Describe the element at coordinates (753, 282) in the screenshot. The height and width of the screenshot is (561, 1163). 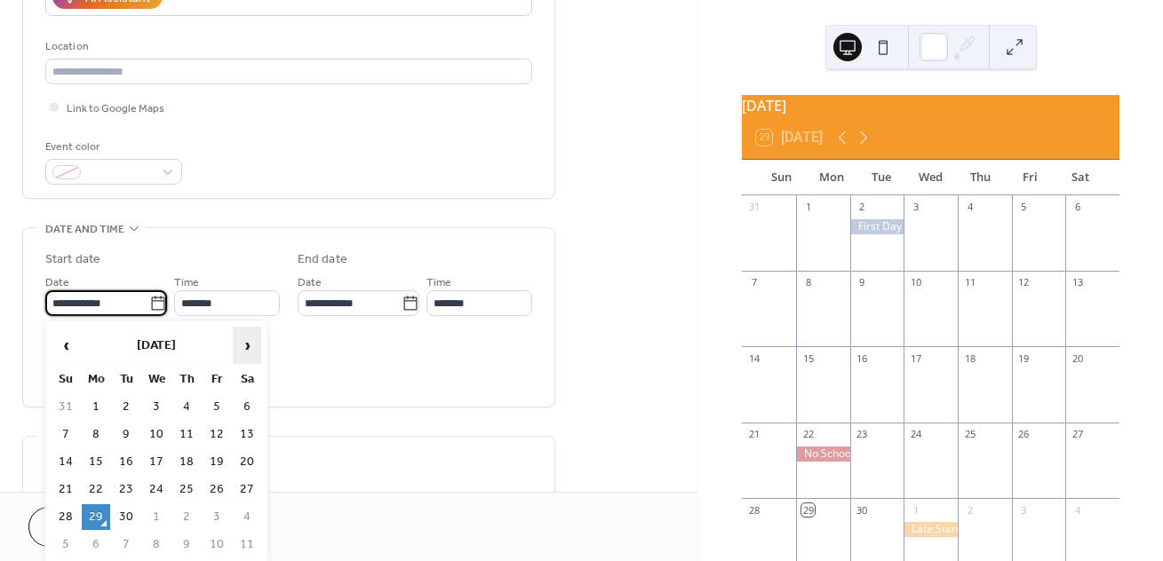
I see `div: 7` at that location.